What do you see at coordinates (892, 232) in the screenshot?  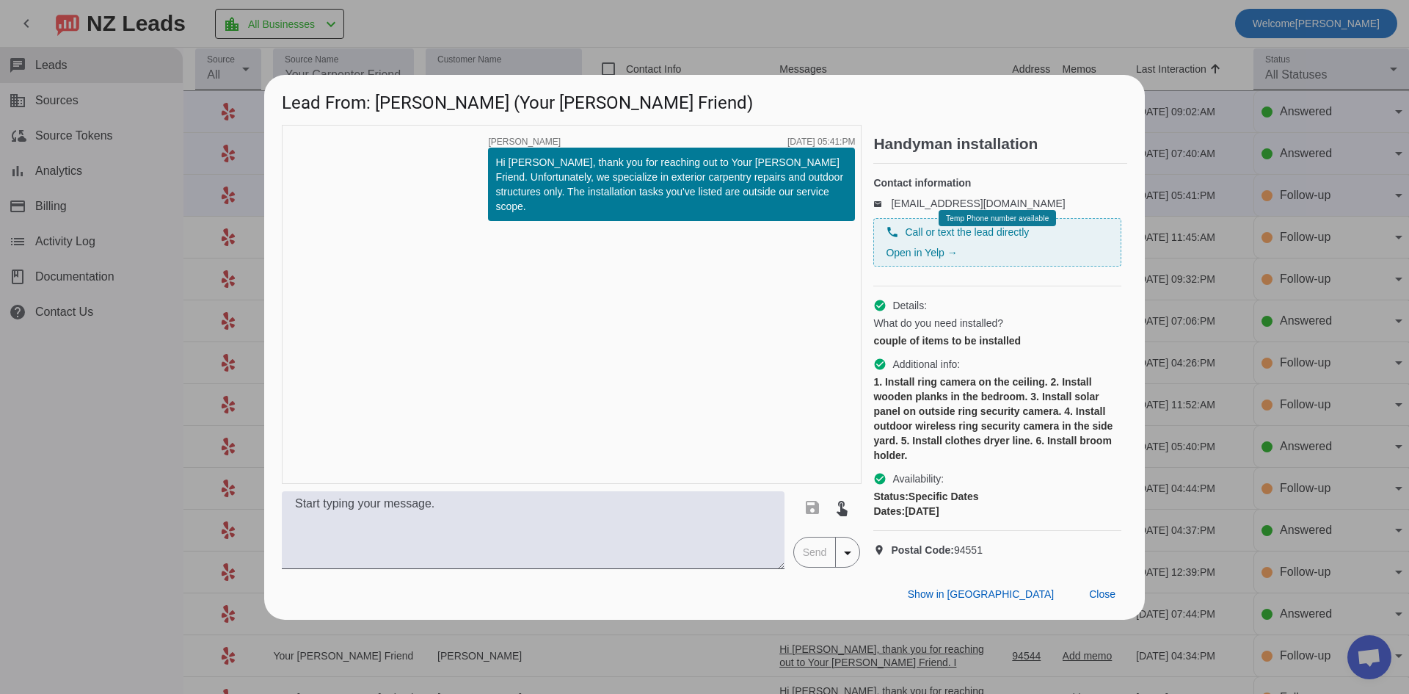 I see `mat-icon: phone` at bounding box center [892, 232].